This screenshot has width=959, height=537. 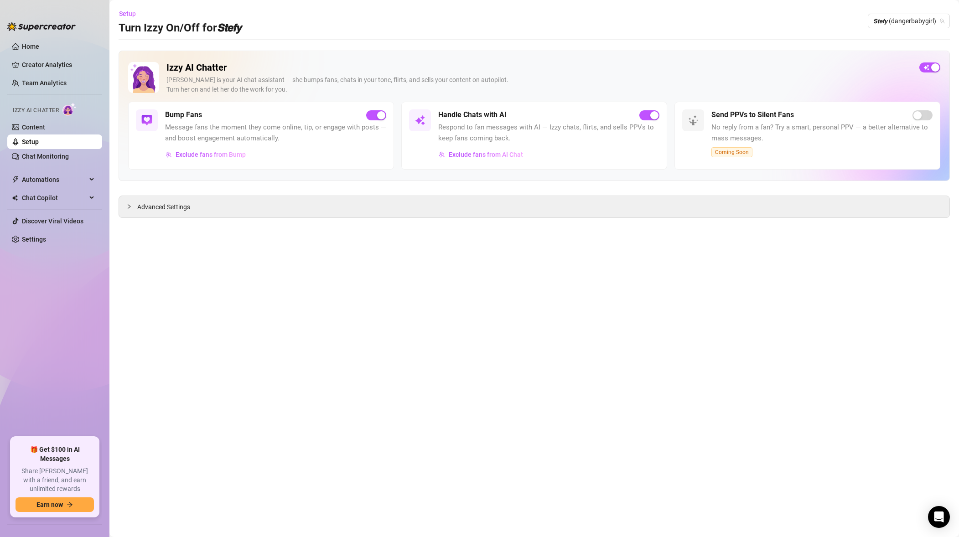 I want to click on a: Settings, so click(x=34, y=239).